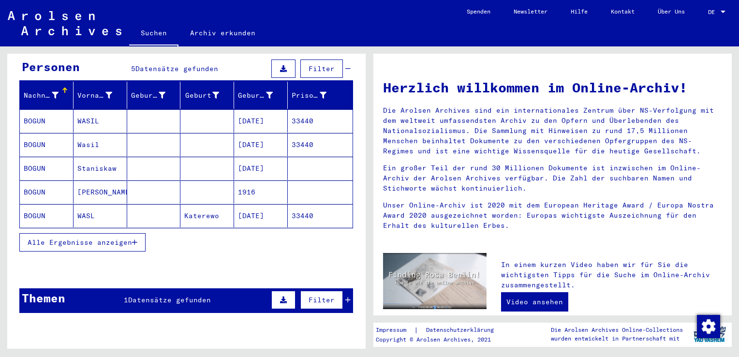 The width and height of the screenshot is (739, 357). What do you see at coordinates (552, 178) in the screenshot?
I see `p: Ein großer Teil der rund 30 Millionen Dokumente ist inzwischen im Online-Archiv der Arolsen Archi...` at bounding box center [552, 178].